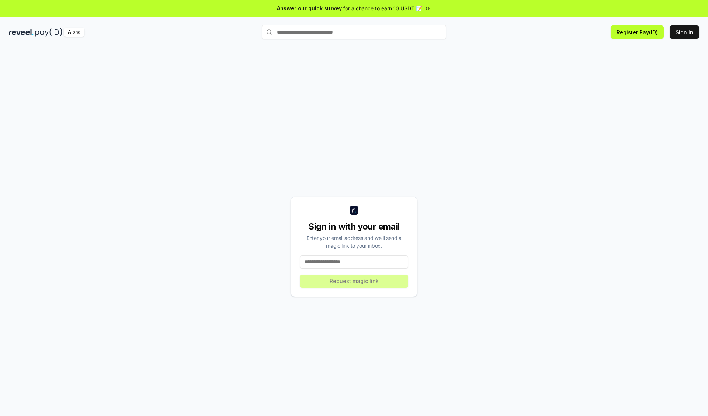  I want to click on img: reveel_dark, so click(21, 32).